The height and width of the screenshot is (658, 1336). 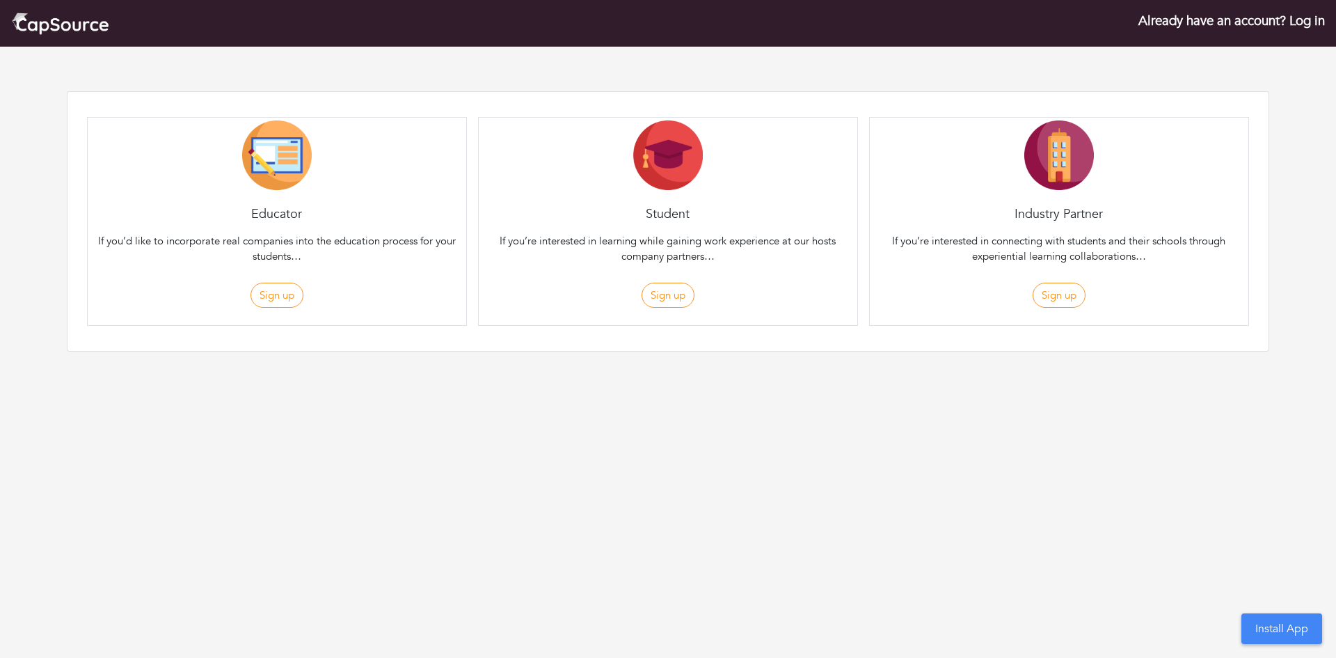 What do you see at coordinates (60, 23) in the screenshot?
I see `img: cap_logo.png` at bounding box center [60, 23].